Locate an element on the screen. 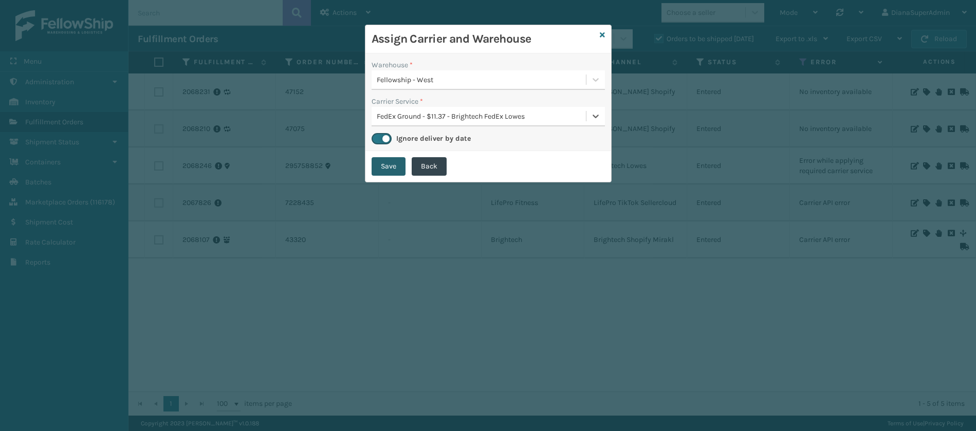 Image resolution: width=976 pixels, height=431 pixels. button: Back is located at coordinates (429, 167).